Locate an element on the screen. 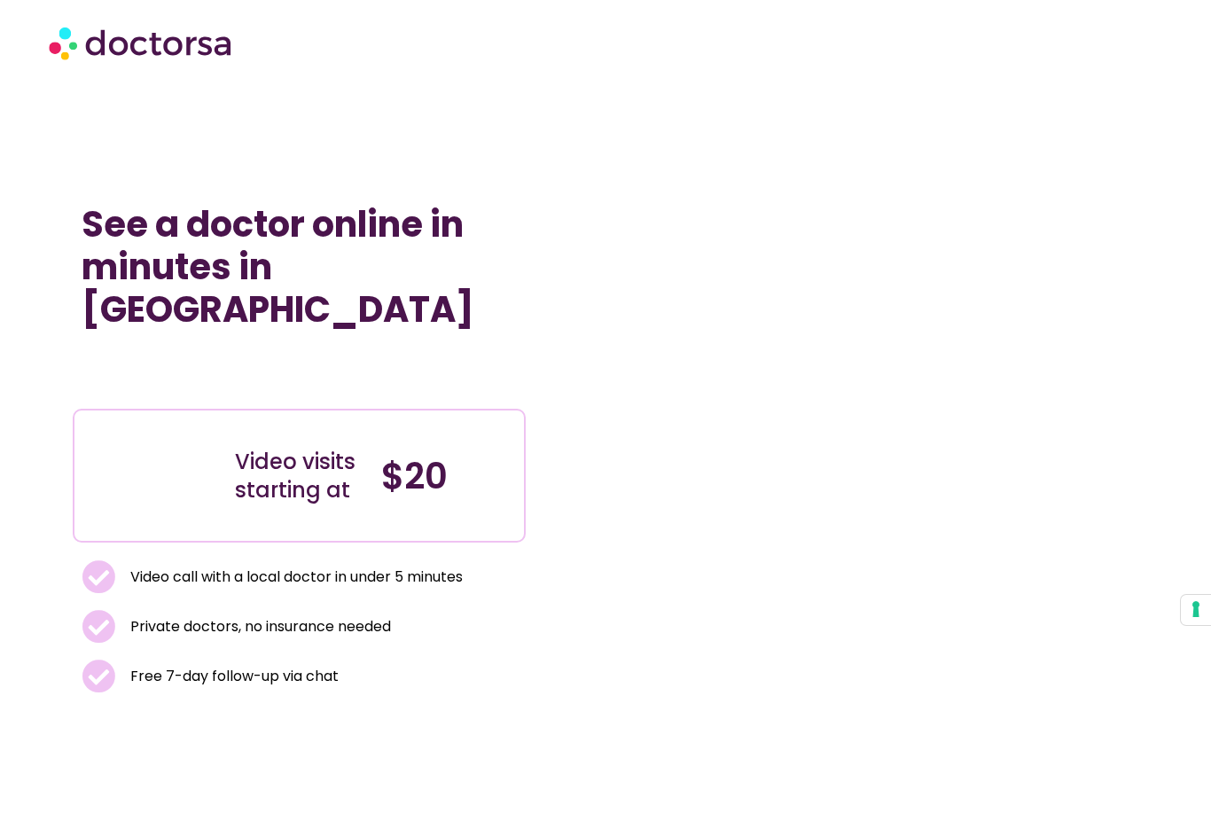  div: Video visits starting at is located at coordinates (300, 476).